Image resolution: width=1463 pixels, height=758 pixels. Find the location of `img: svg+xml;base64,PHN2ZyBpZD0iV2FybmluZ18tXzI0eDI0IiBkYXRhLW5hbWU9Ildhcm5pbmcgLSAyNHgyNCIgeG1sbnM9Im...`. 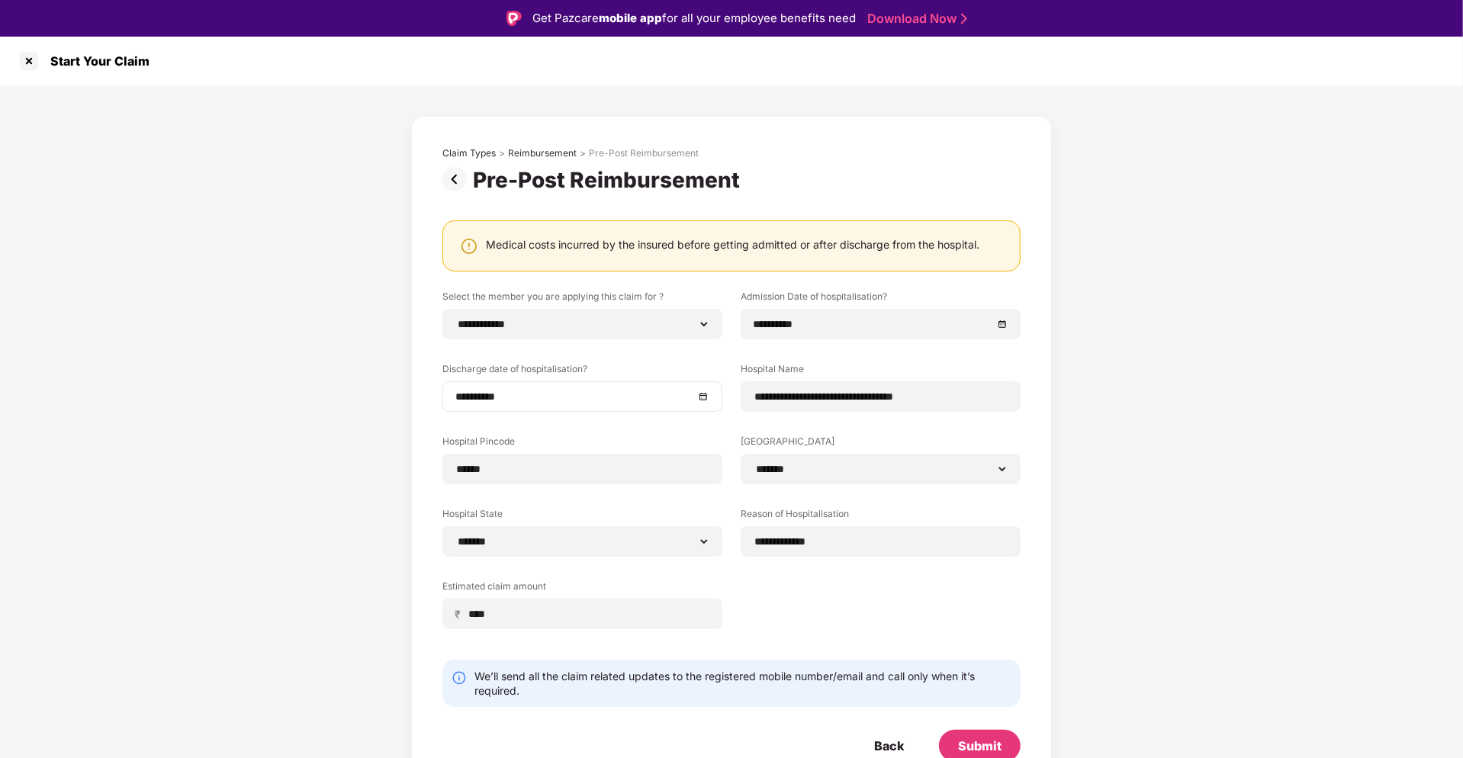

img: svg+xml;base64,PHN2ZyBpZD0iV2FybmluZ18tXzI0eDI0IiBkYXRhLW5hbWU9Ildhcm5pbmcgLSAyNHgyNCIgeG1sbnM9Im... is located at coordinates (469, 246).